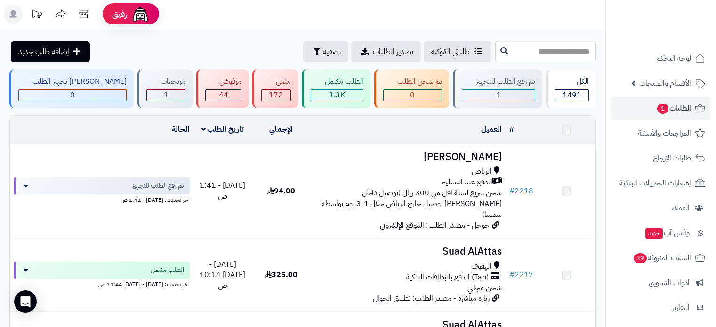 The image size is (716, 327). Describe the element at coordinates (654, 233) in the screenshot. I see `span: جديد` at that location.